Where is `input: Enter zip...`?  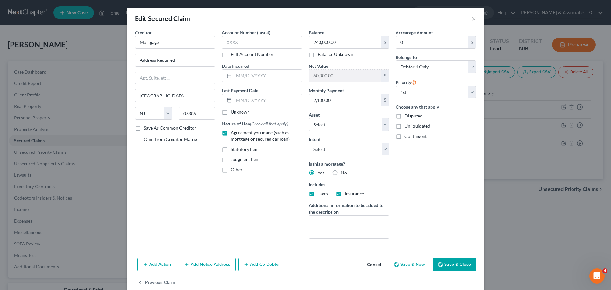
input: Enter zip... is located at coordinates (197, 113).